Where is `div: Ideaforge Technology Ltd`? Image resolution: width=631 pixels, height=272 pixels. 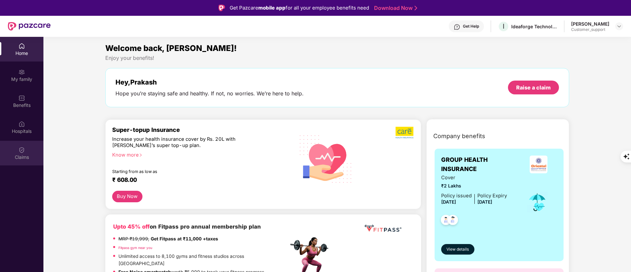 div: Ideaforge Technology Ltd is located at coordinates (534, 26).